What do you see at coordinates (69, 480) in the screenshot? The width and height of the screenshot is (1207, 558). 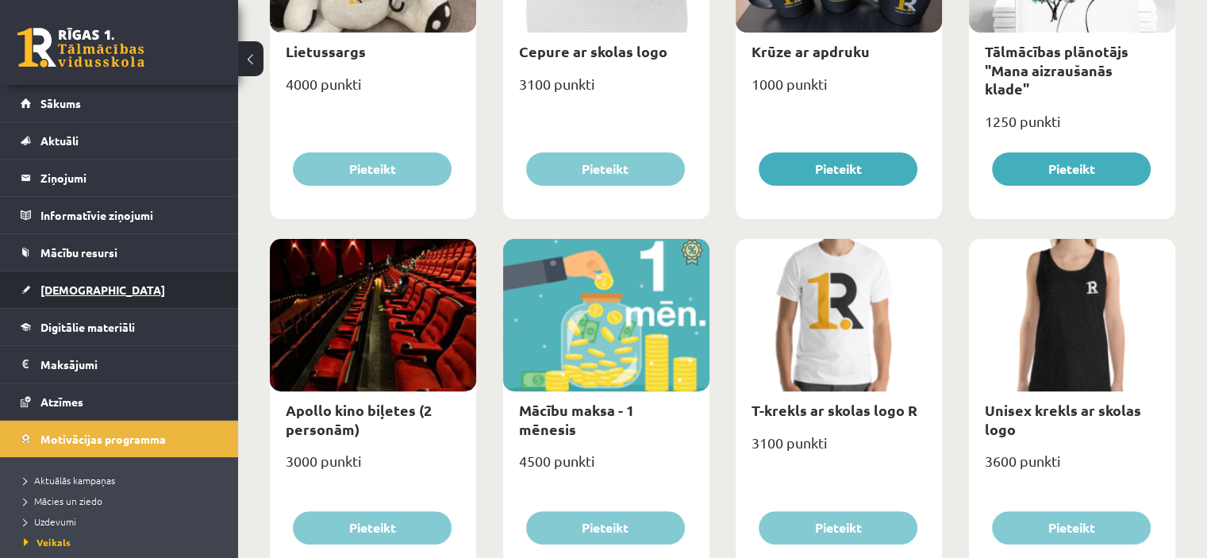 I see `span: Aktuālās kampaņas` at bounding box center [69, 480].